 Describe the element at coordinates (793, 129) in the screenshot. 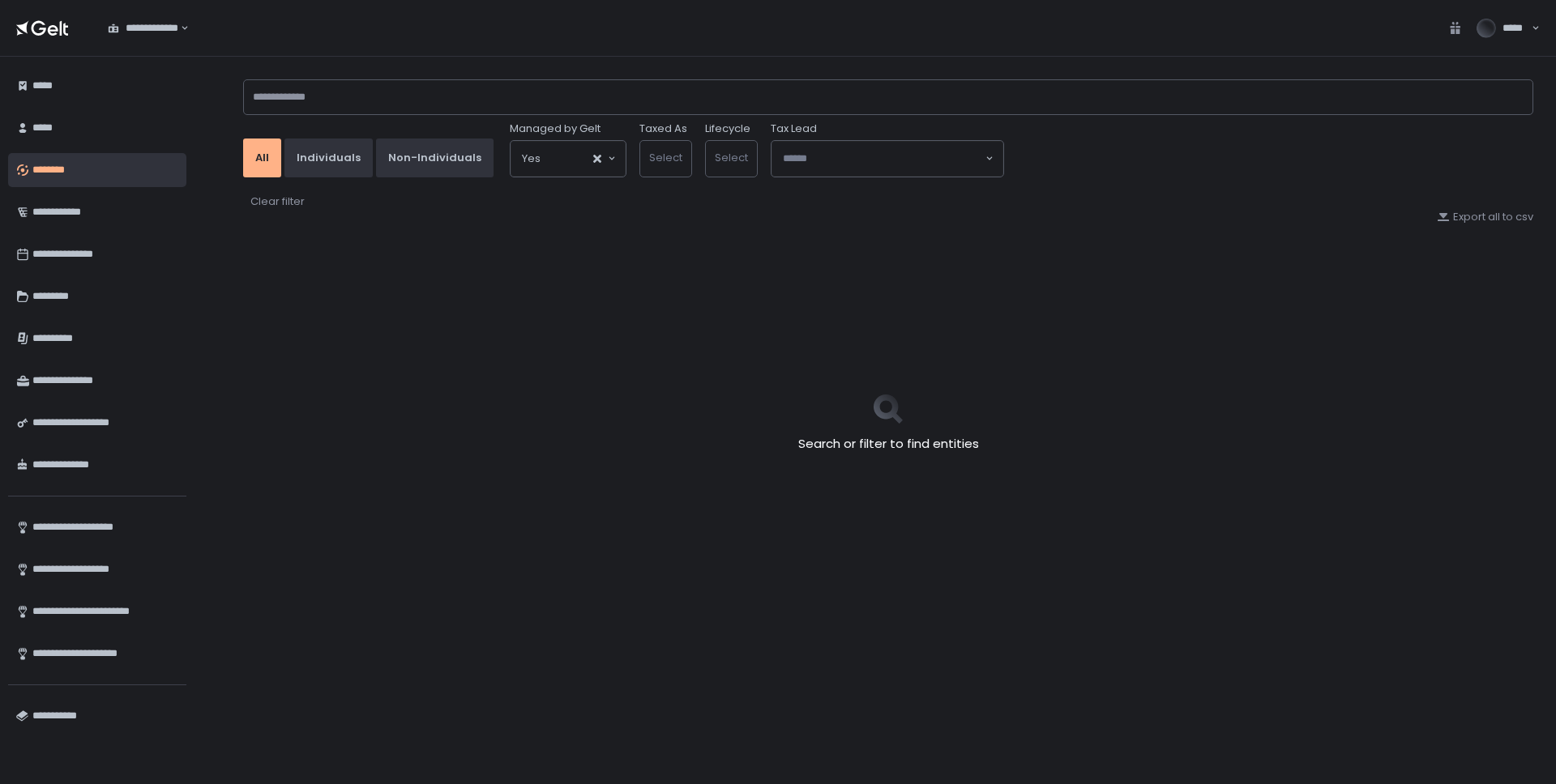

I see `span: Tax Lead` at that location.